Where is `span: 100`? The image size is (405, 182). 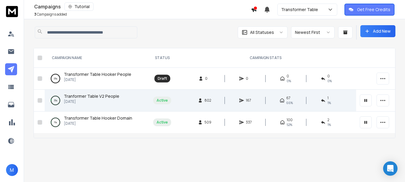
span: 100 is located at coordinates (290, 120).